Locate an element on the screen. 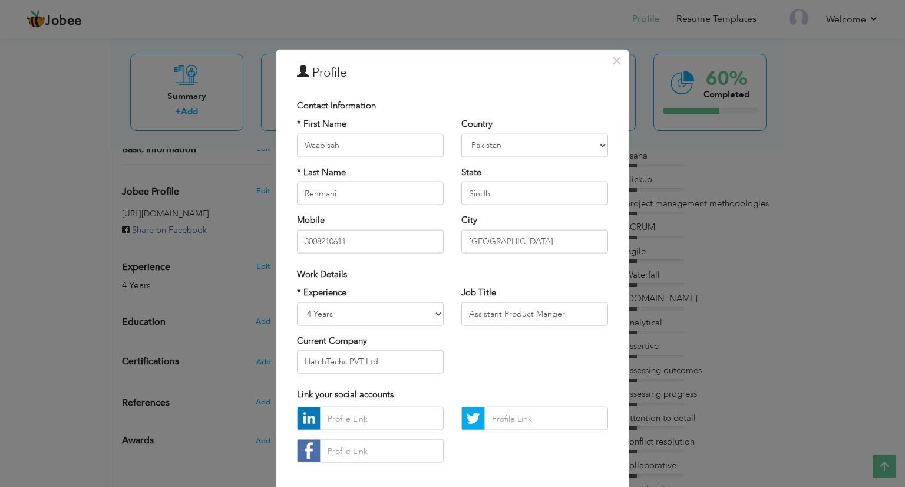  label: * Last Name is located at coordinates (321, 171).